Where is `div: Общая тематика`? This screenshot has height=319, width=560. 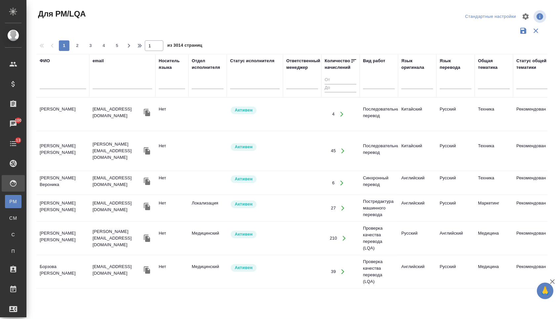 div: Общая тематика is located at coordinates (494, 64).